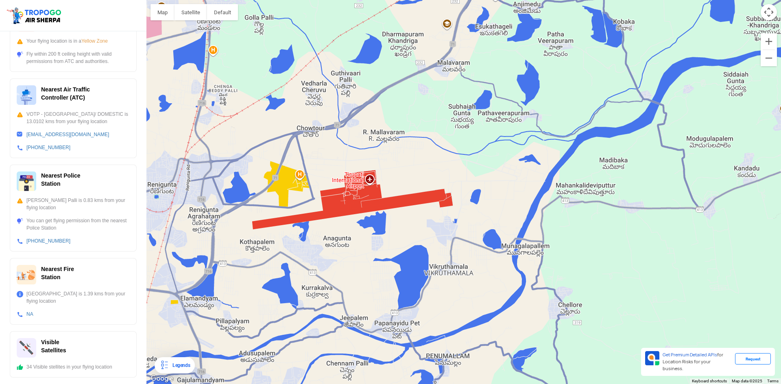 The height and width of the screenshot is (384, 781). What do you see at coordinates (162, 12) in the screenshot?
I see `button: Show street map` at bounding box center [162, 12].